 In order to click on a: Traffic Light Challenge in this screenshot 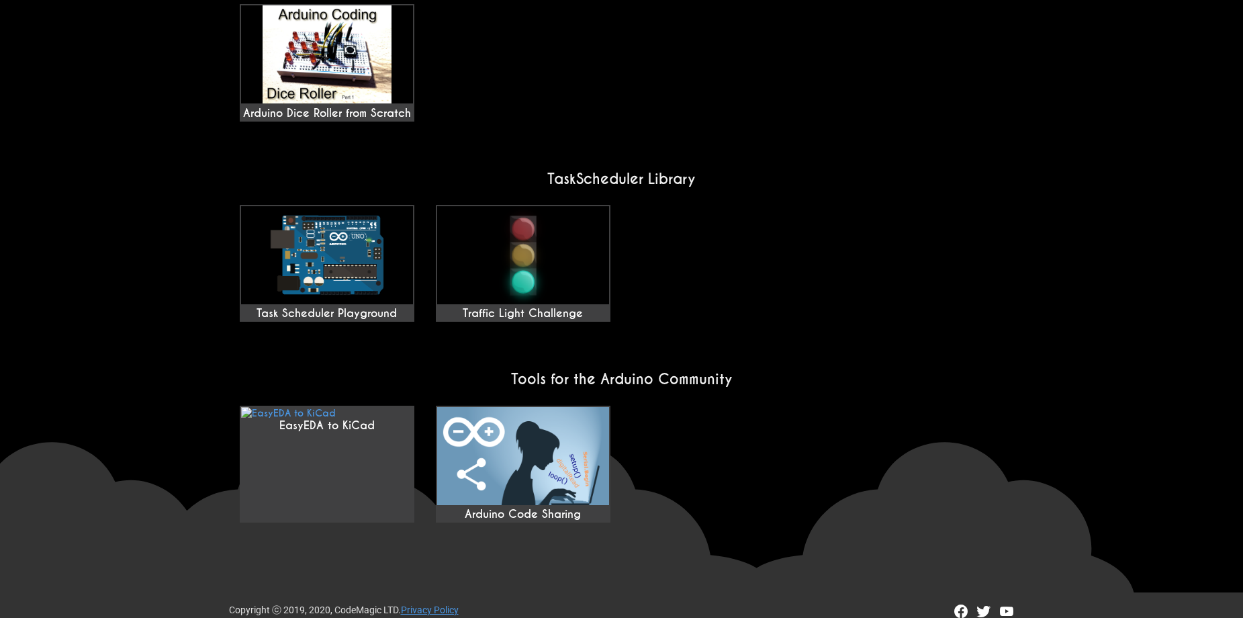, I will do `click(523, 263)`.